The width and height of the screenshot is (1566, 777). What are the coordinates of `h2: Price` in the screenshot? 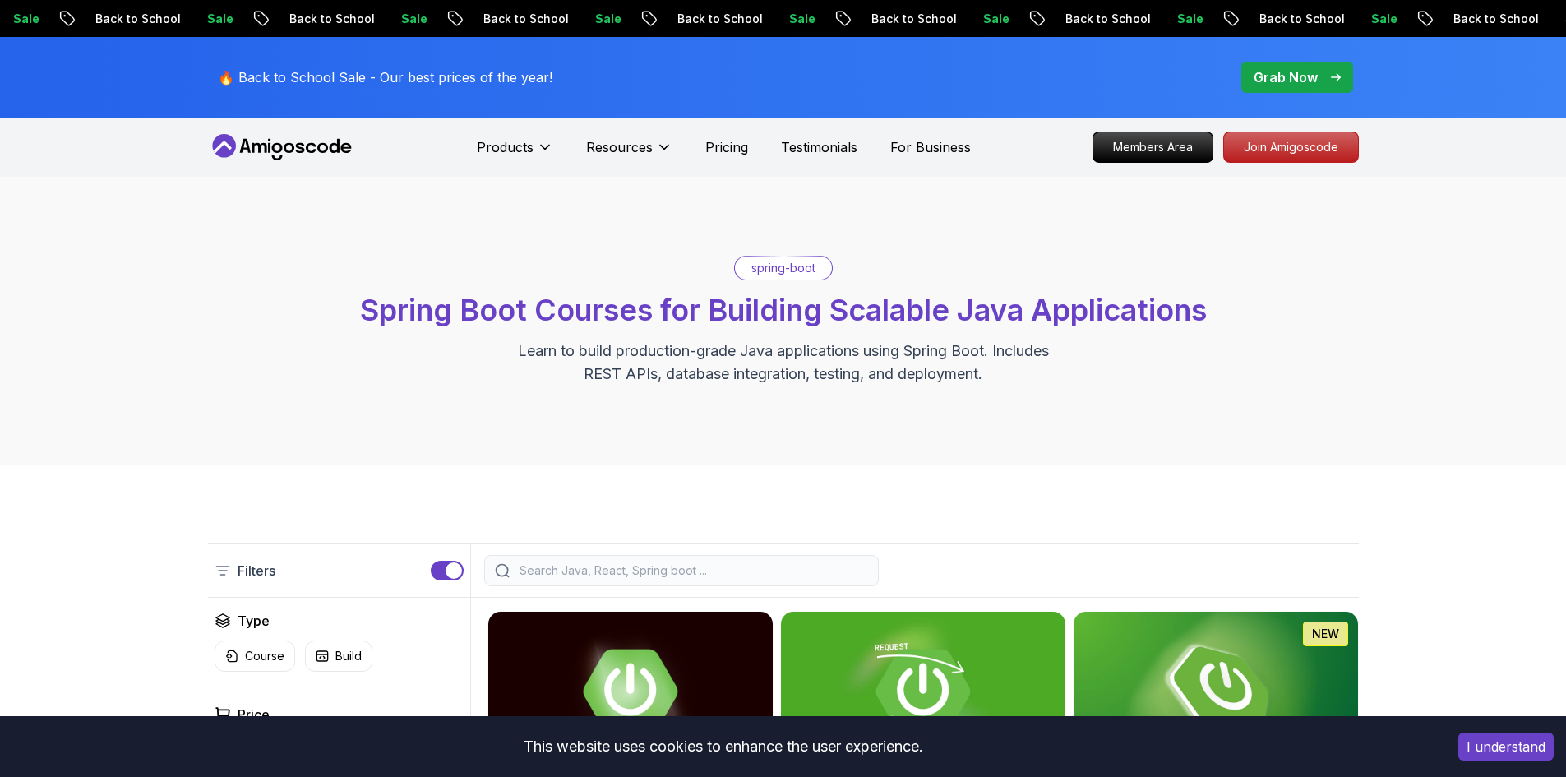 It's located at (253, 714).